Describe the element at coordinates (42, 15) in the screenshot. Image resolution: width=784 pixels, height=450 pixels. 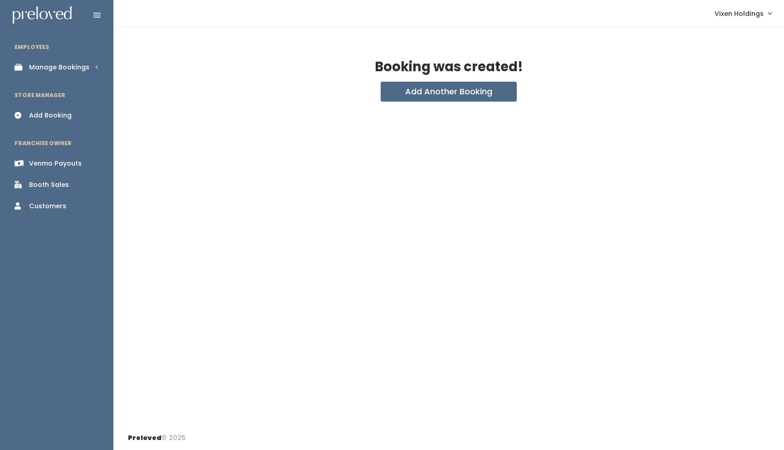
I see `img: preloved logo` at that location.